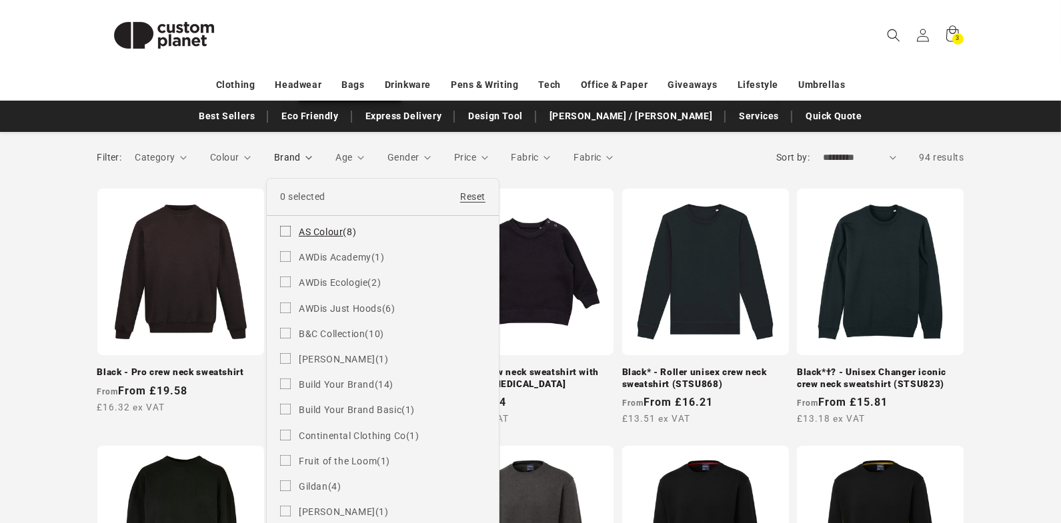  Describe the element at coordinates (821, 85) in the screenshot. I see `a: Umbrellas` at that location.